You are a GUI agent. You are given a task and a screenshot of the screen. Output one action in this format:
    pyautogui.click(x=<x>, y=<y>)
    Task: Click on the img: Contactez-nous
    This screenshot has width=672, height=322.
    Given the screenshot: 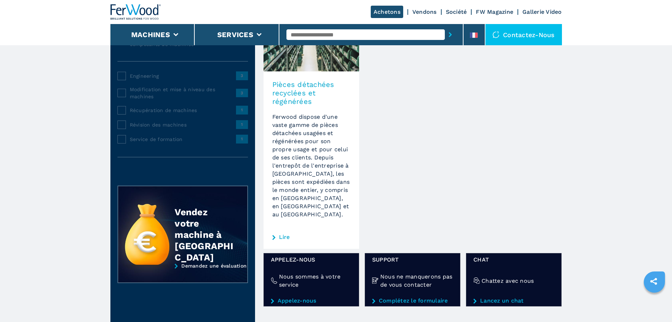 What is the action you would take?
    pyautogui.click(x=496, y=35)
    